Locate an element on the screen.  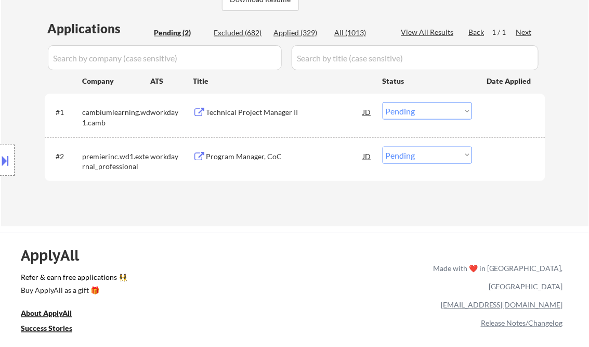
div: Excluded (682) is located at coordinates (240, 33).